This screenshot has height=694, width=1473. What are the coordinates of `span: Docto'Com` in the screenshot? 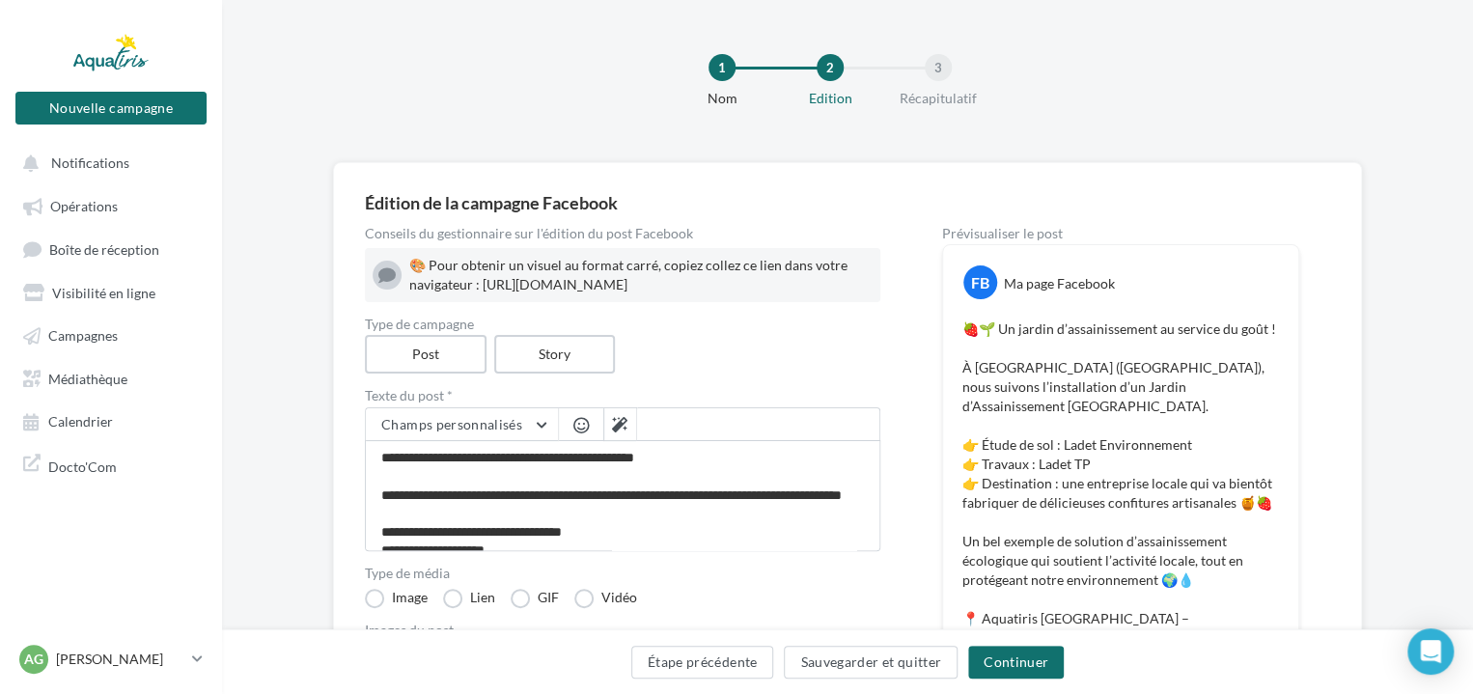 It's located at (82, 464).